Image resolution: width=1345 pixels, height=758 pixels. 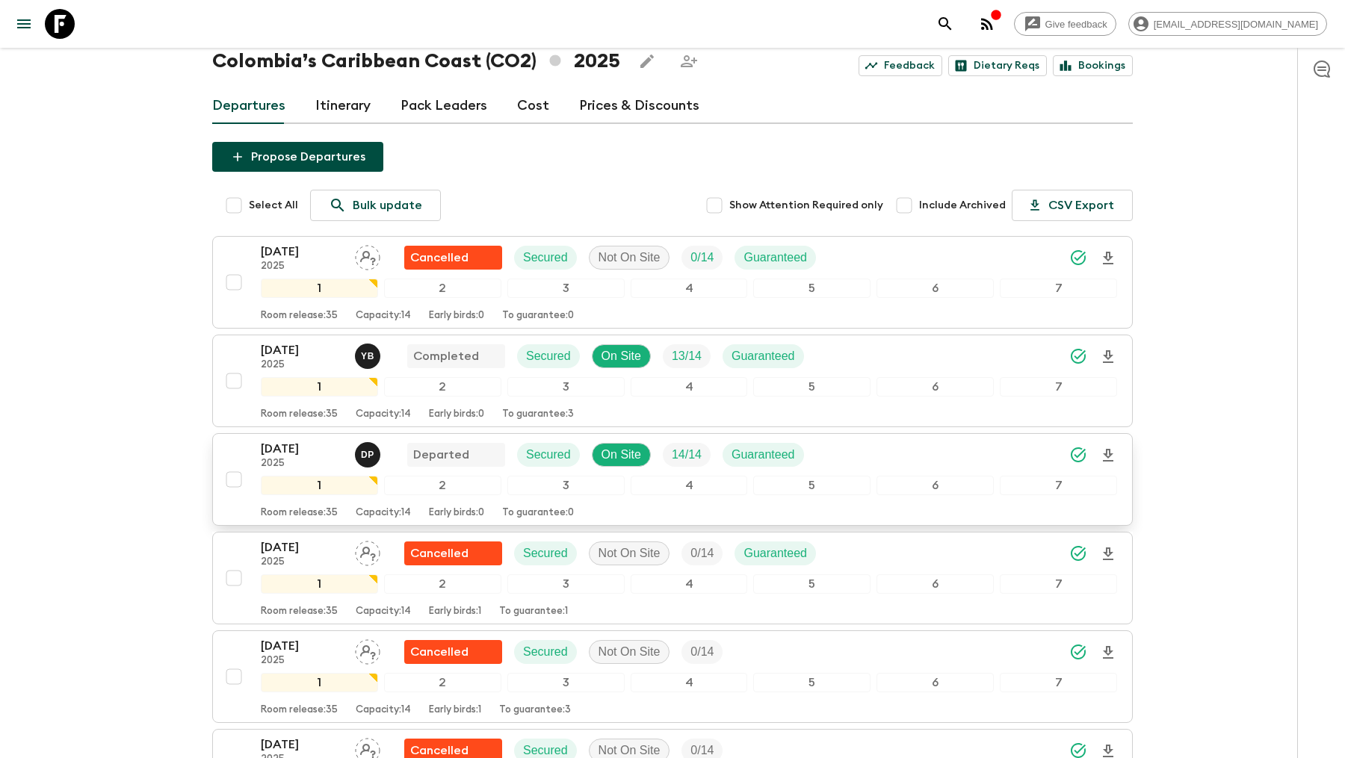 I want to click on button: Edit this itinerary, so click(x=647, y=61).